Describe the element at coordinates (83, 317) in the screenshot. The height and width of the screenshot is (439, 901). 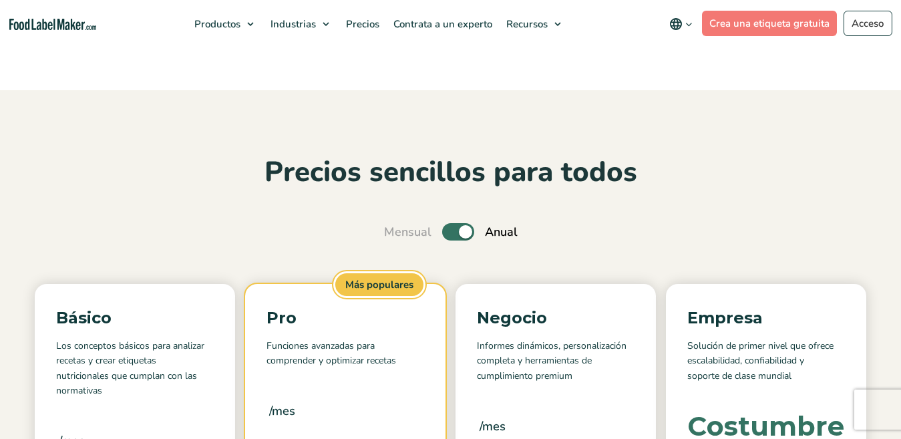
I see `font: Básico` at that location.